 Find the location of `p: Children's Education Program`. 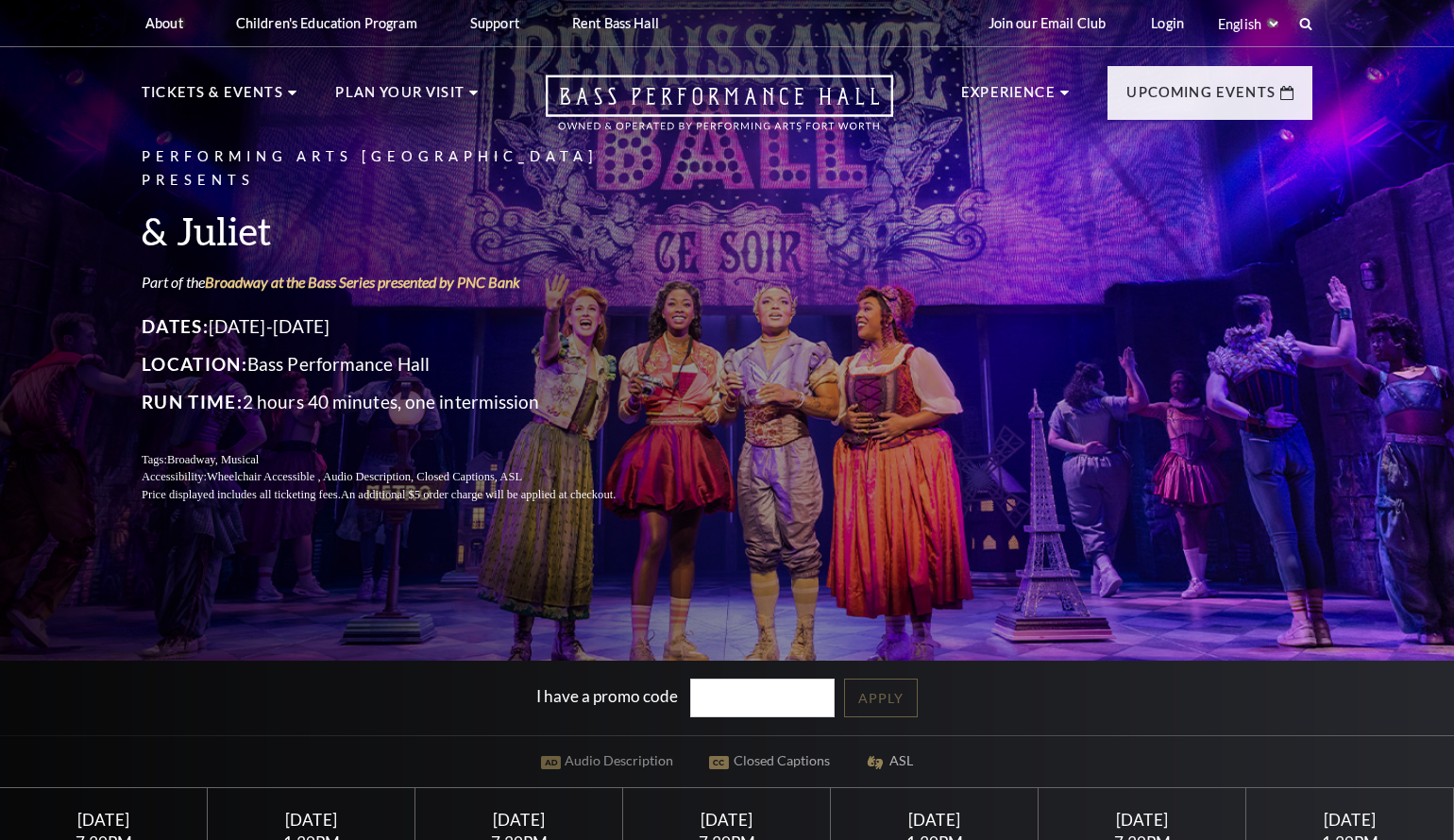

p: Children's Education Program is located at coordinates (327, 22).